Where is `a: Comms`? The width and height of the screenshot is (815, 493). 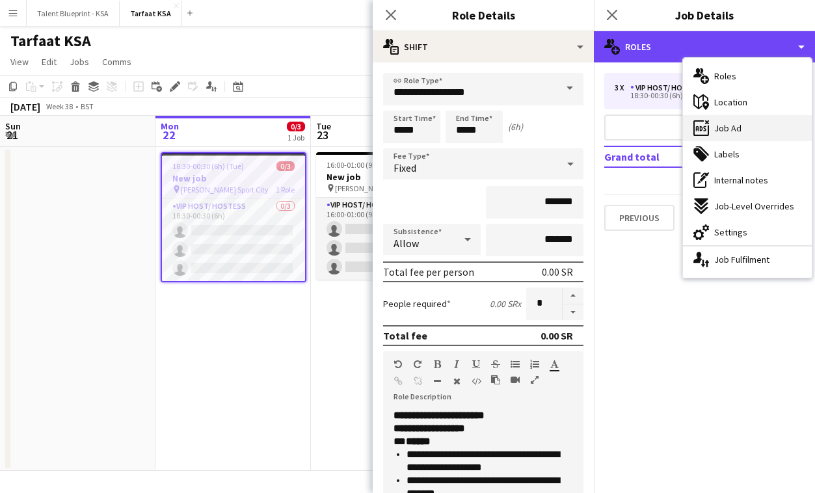 a: Comms is located at coordinates (116, 62).